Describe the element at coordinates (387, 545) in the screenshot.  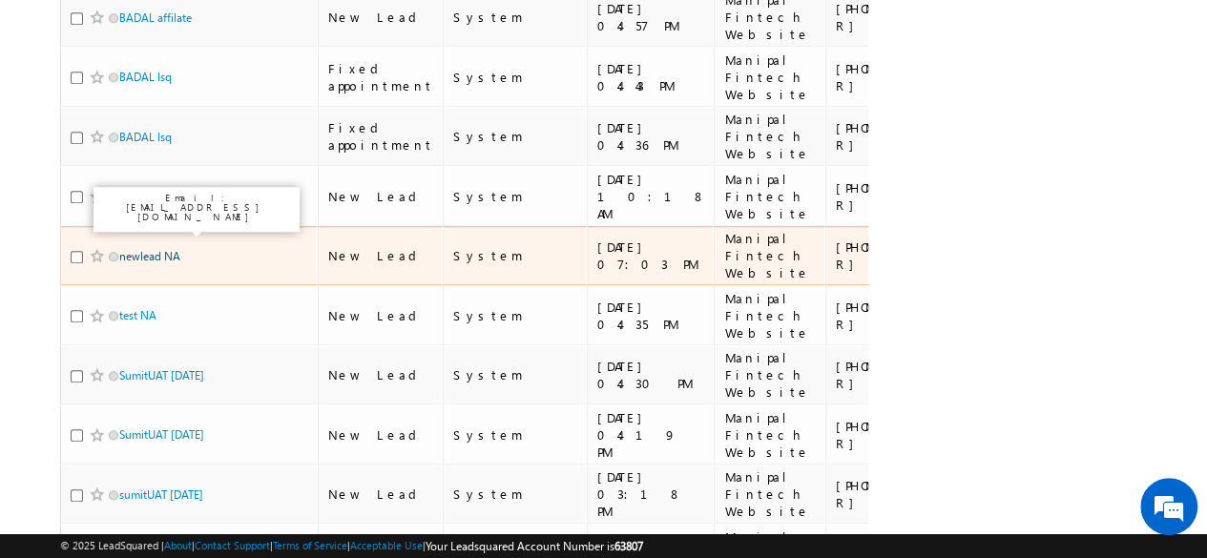
I see `a: Acceptable Use` at that location.